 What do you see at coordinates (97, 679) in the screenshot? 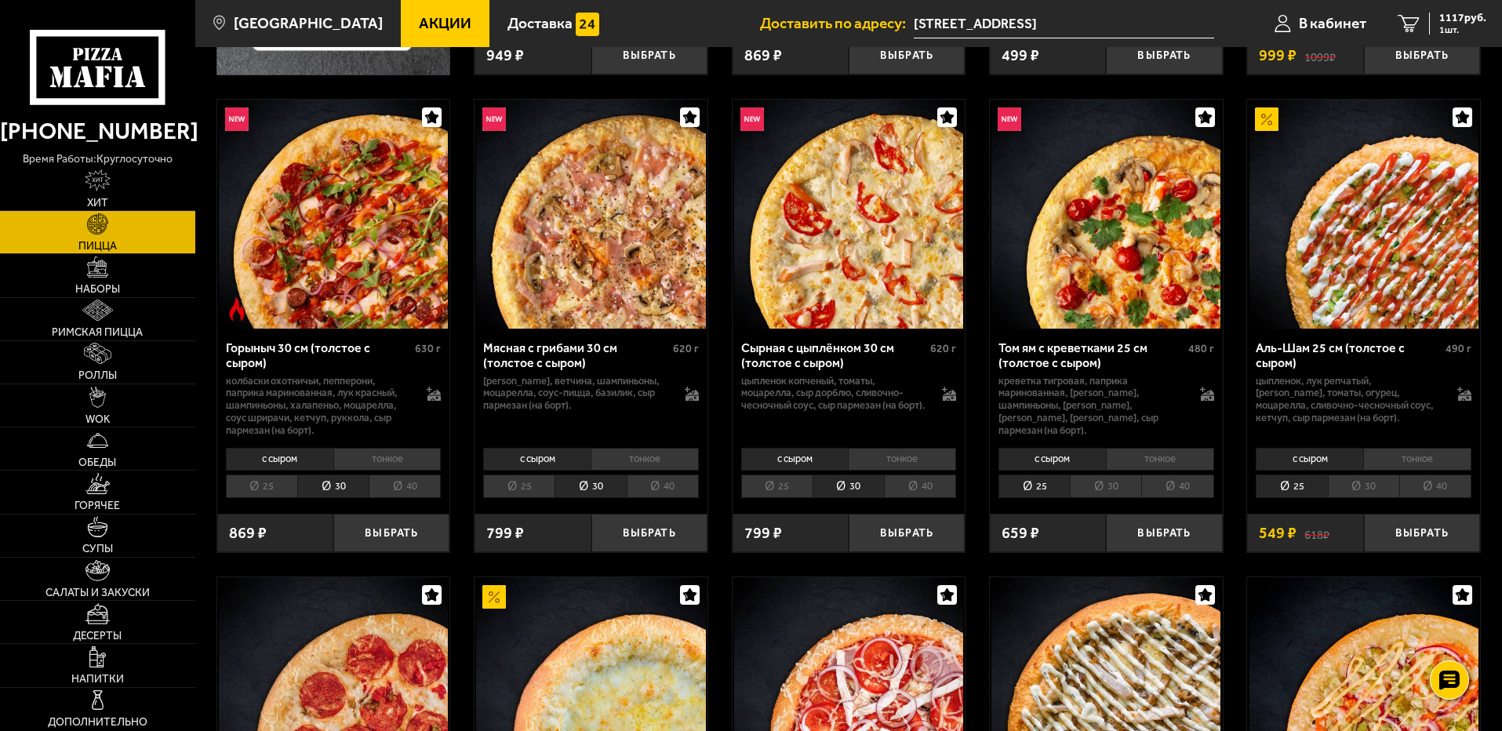
I see `span: Напитки` at bounding box center [97, 679].